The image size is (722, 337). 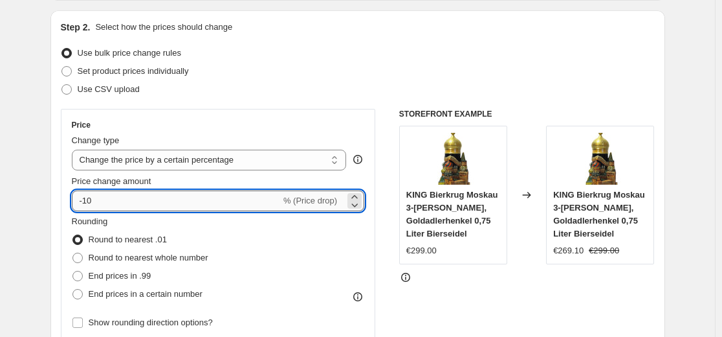 I want to click on span: Use CSV upload, so click(x=109, y=89).